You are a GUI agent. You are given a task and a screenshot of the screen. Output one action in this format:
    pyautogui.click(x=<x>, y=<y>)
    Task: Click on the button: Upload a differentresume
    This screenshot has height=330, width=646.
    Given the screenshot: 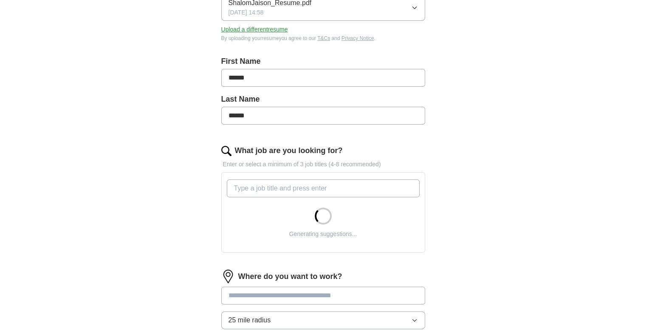 What is the action you would take?
    pyautogui.click(x=255, y=29)
    